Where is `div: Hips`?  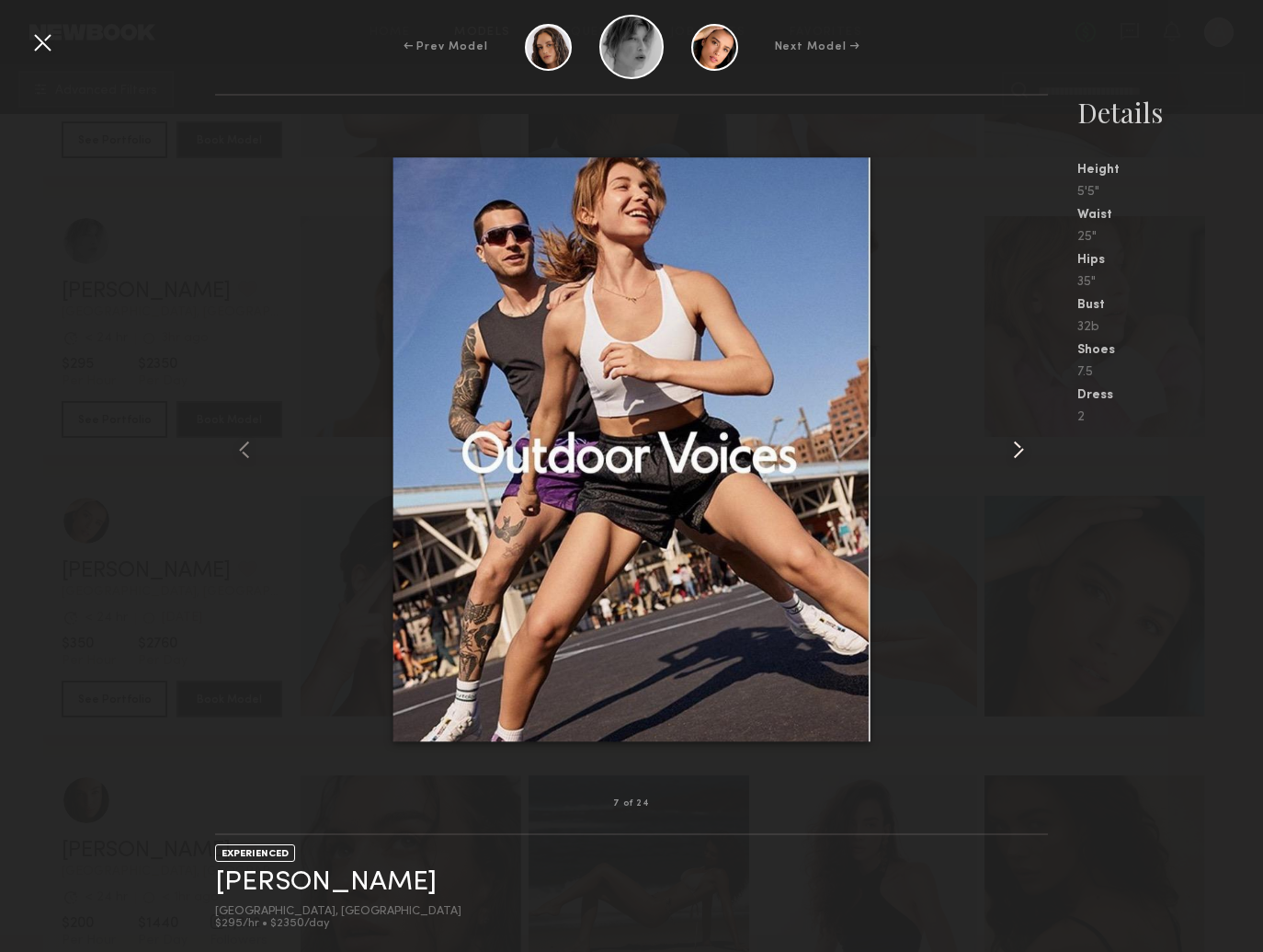
div: Hips is located at coordinates (1171, 260).